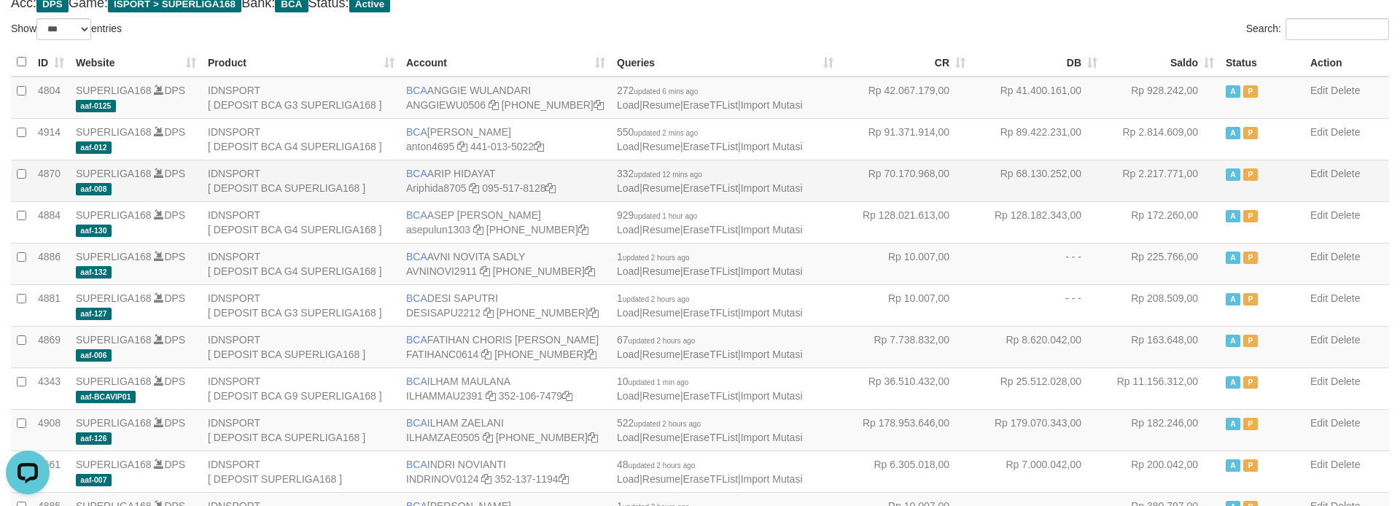  Describe the element at coordinates (51, 429) in the screenshot. I see `td: 4908` at that location.